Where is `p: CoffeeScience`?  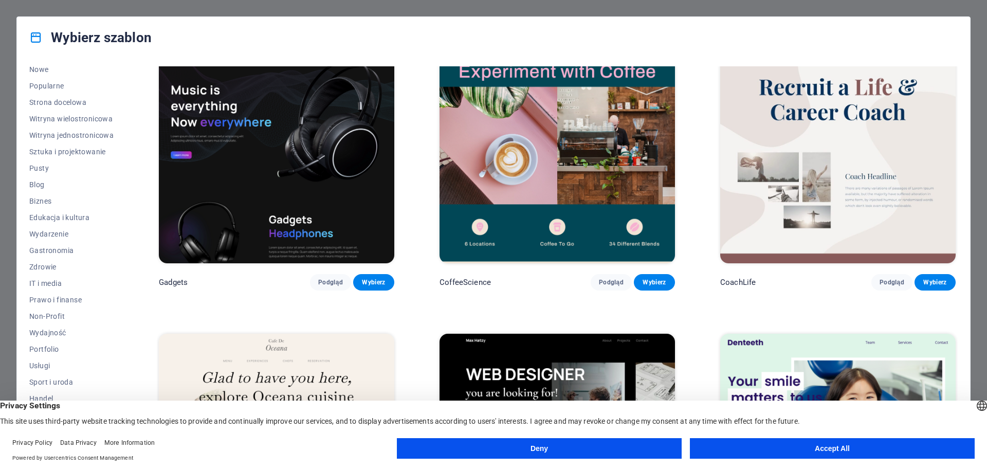 p: CoffeeScience is located at coordinates (465, 282).